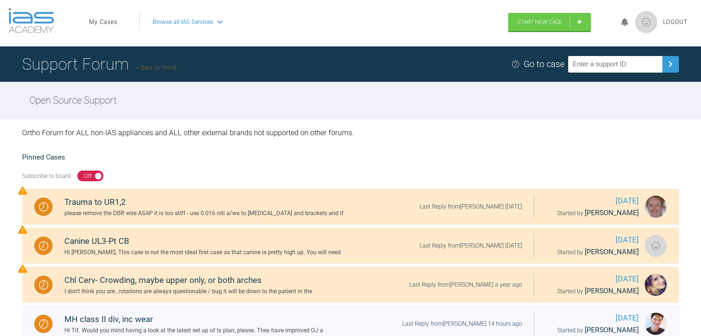 The image size is (701, 336). What do you see at coordinates (544, 64) in the screenshot?
I see `div: Go to case` at bounding box center [544, 64].